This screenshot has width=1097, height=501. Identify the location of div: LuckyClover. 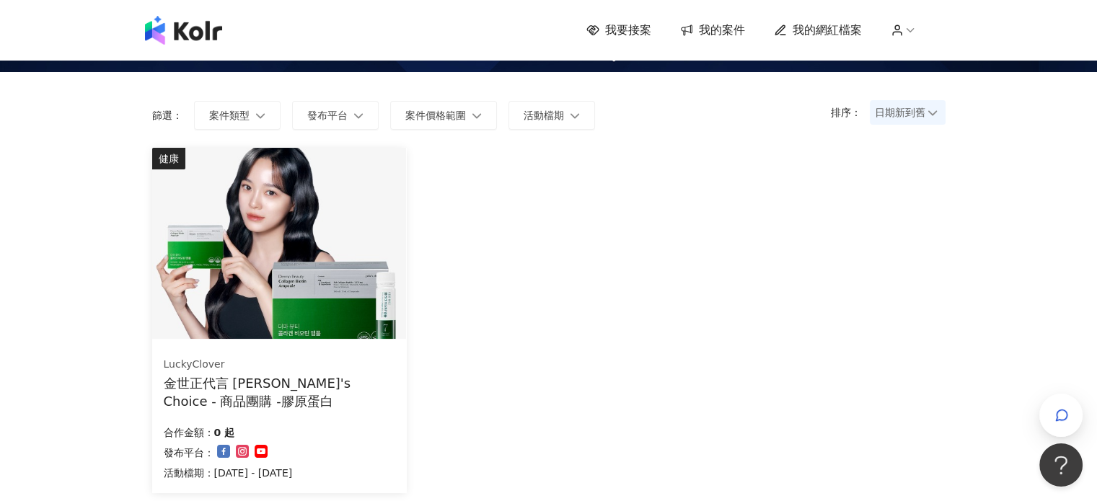
(279, 365).